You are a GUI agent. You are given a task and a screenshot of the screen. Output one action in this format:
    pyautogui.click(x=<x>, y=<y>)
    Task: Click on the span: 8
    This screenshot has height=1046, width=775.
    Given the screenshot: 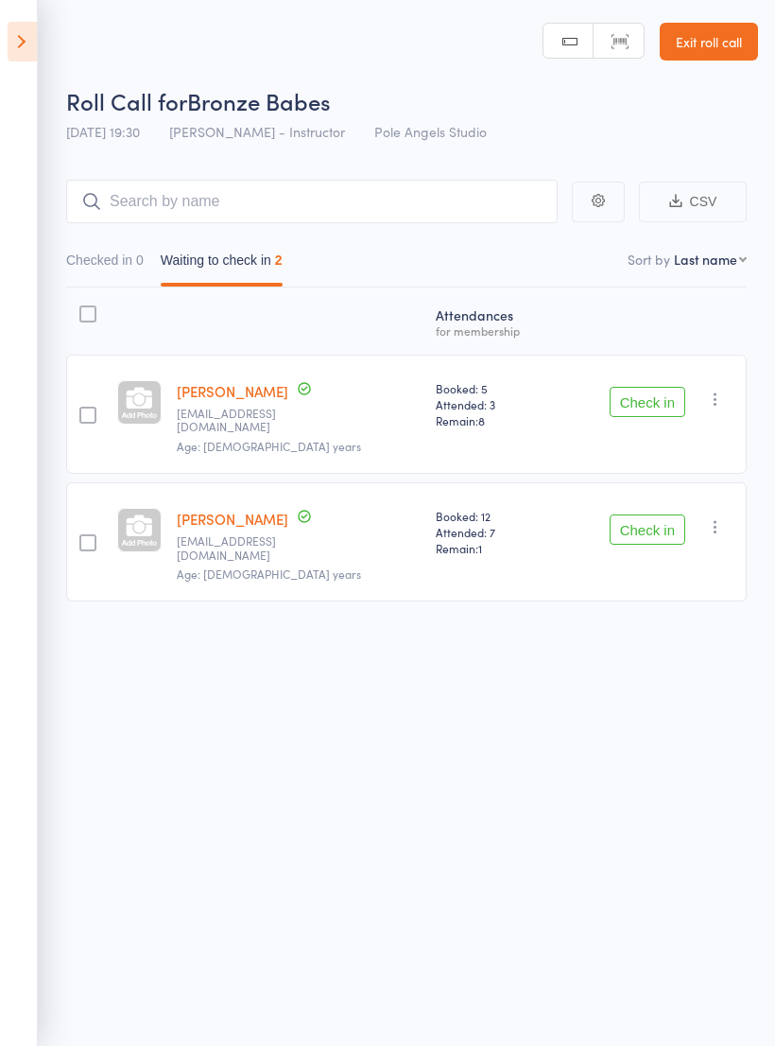 What is the action you would take?
    pyautogui.click(x=481, y=420)
    